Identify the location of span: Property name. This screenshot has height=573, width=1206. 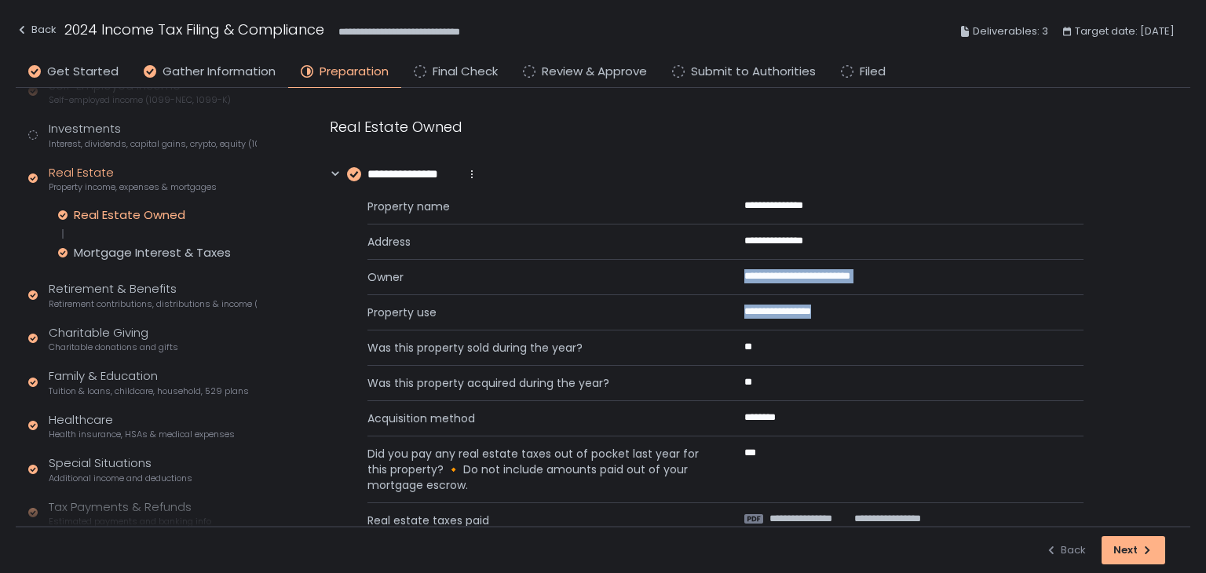
(537, 207).